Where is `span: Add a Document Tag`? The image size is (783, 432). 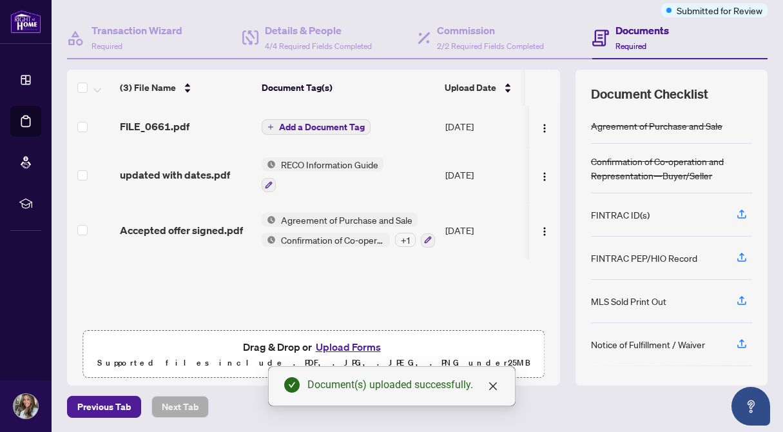
span: Add a Document Tag is located at coordinates (321, 127).